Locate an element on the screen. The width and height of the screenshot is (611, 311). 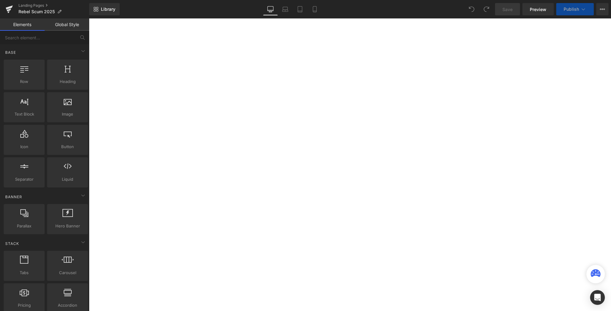
span: Button is located at coordinates (67, 147).